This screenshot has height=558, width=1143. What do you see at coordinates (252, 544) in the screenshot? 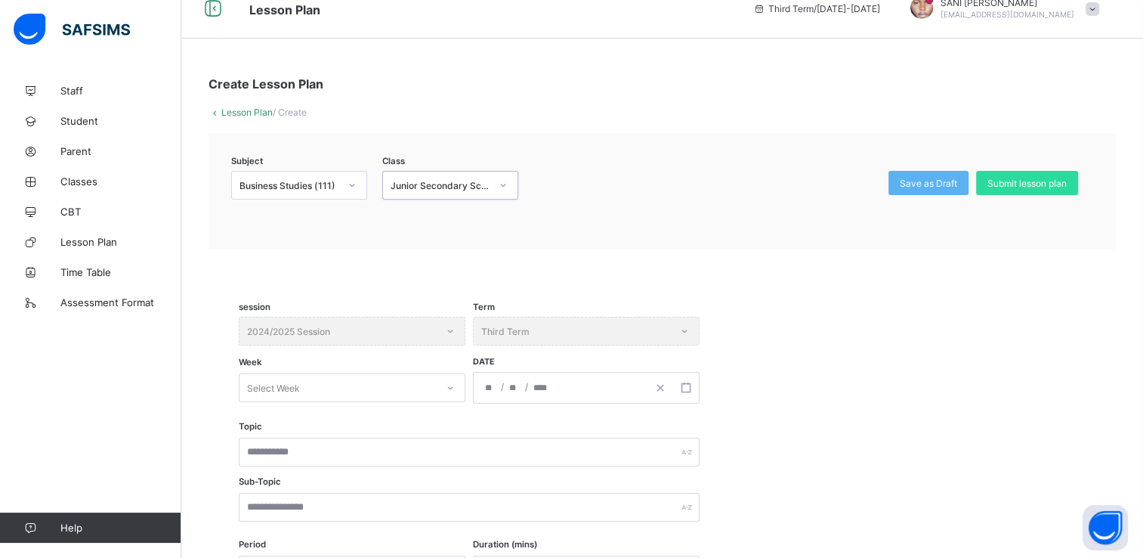
I see `label: Period` at bounding box center [252, 544].